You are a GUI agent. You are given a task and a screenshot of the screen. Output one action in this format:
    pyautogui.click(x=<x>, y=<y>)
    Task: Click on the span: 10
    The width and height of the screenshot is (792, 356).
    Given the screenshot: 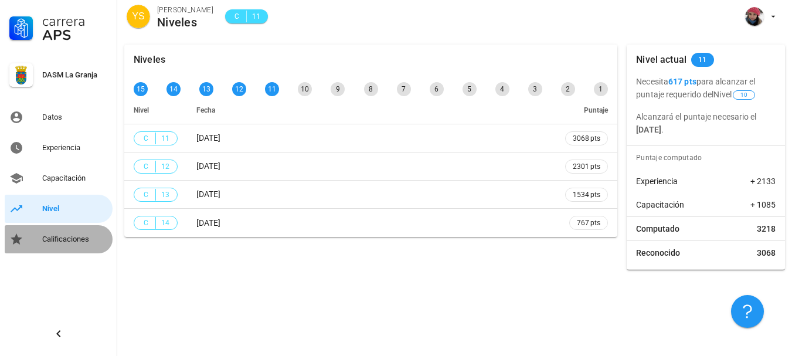 What is the action you would take?
    pyautogui.click(x=744, y=95)
    